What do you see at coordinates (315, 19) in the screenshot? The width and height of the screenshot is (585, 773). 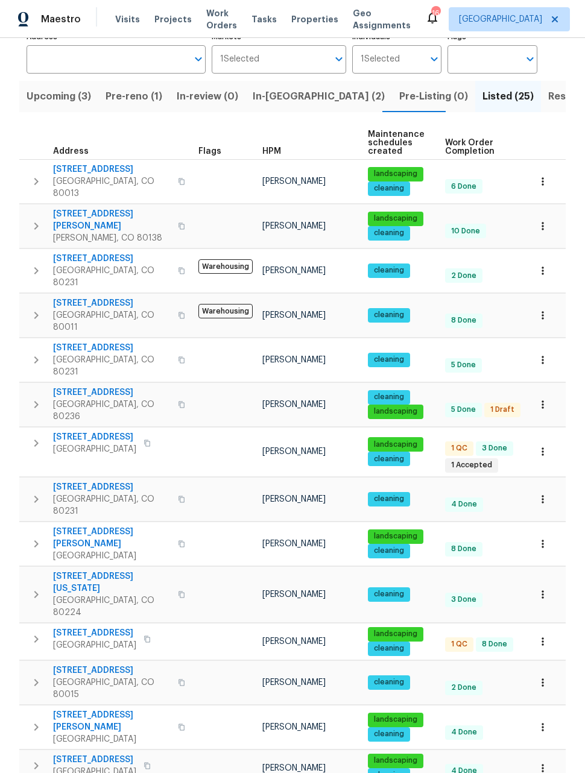 I see `span: Properties` at bounding box center [315, 19].